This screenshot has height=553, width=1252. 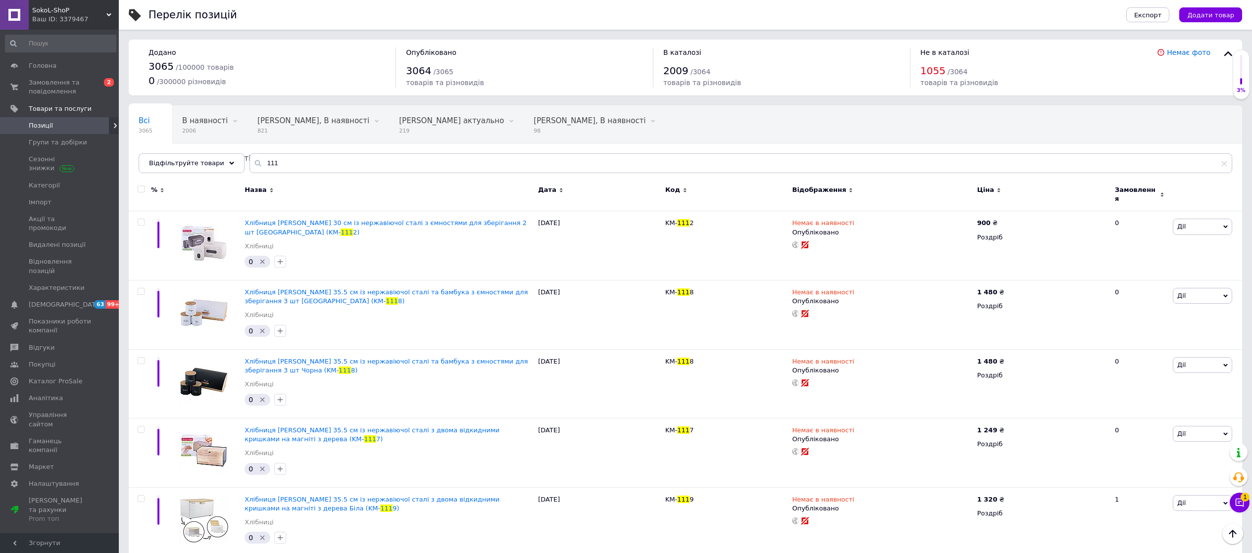 What do you see at coordinates (187, 163) in the screenshot?
I see `span: Відфільтруйте товари` at bounding box center [187, 163].